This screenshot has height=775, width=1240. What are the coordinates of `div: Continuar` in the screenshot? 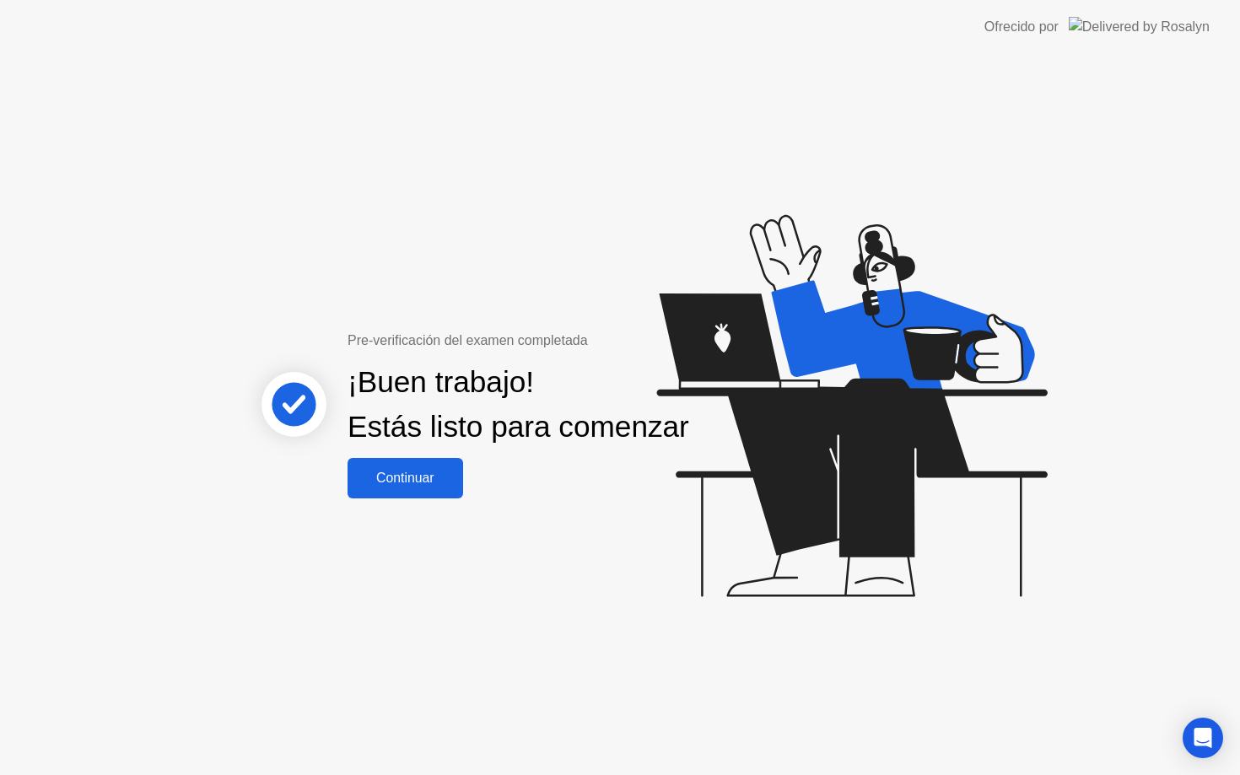 It's located at (405, 478).